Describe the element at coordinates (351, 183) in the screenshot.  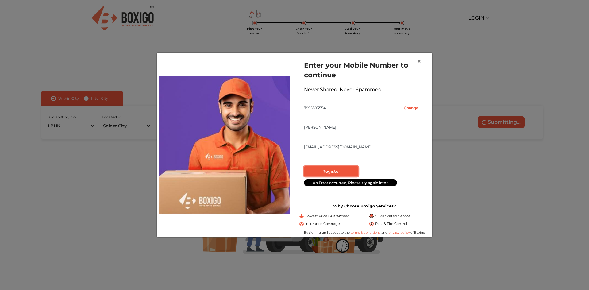
I see `div: An Error occurred, Please try again later.` at that location.